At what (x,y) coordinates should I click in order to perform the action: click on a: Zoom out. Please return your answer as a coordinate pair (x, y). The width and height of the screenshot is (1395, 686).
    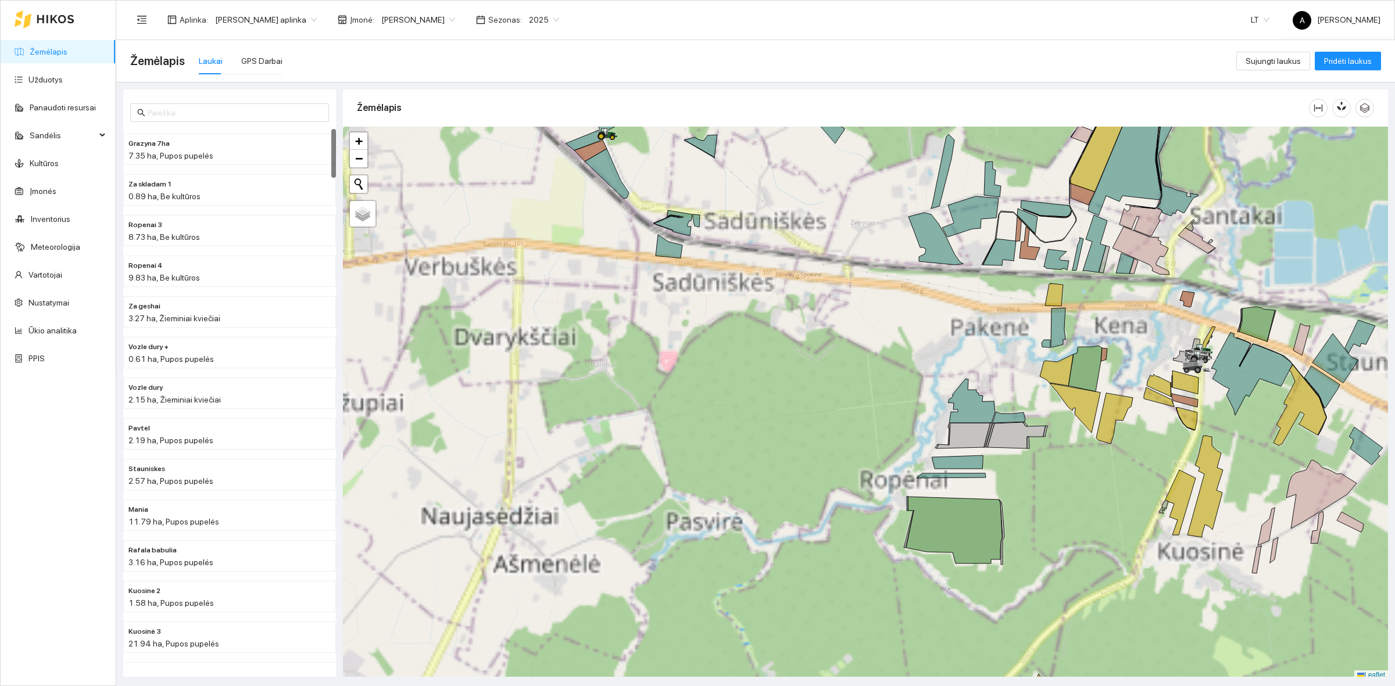
    Looking at the image, I should click on (359, 159).